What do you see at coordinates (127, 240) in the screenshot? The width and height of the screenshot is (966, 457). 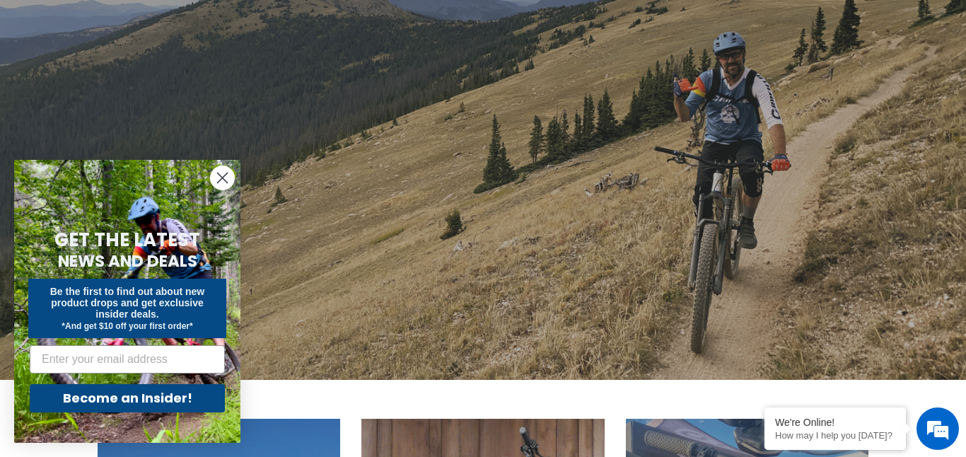 I see `span: GET THE LATEST` at bounding box center [127, 240].